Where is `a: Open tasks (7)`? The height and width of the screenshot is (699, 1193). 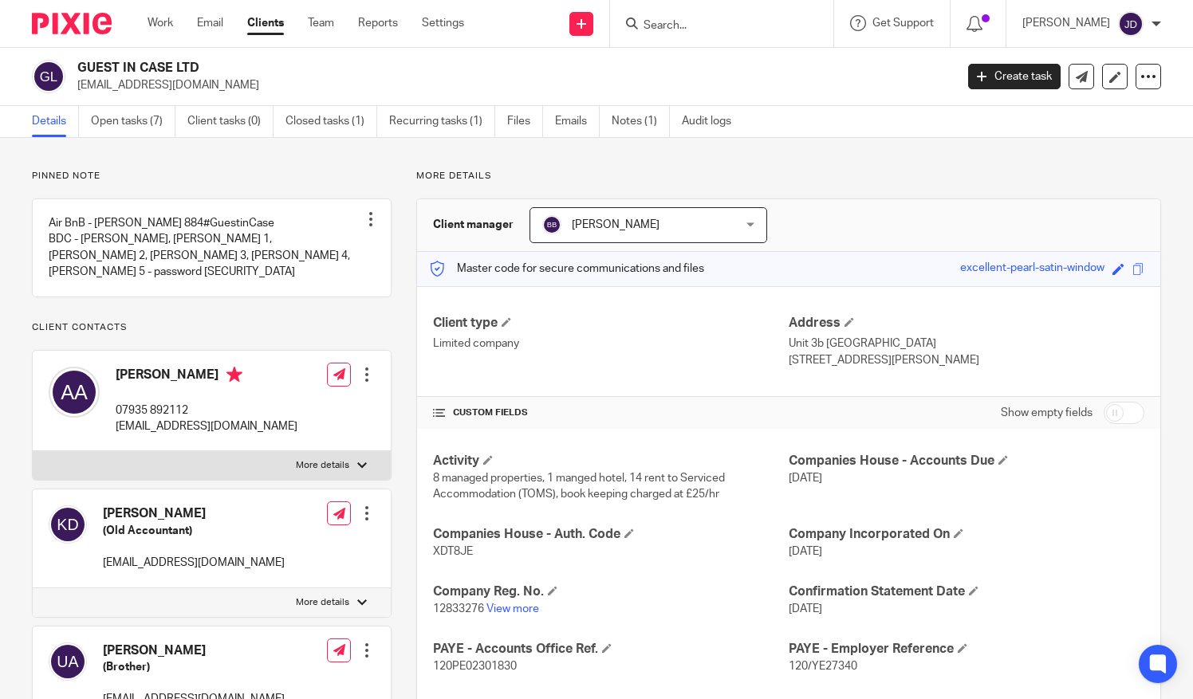
a: Open tasks (7) is located at coordinates (133, 121).